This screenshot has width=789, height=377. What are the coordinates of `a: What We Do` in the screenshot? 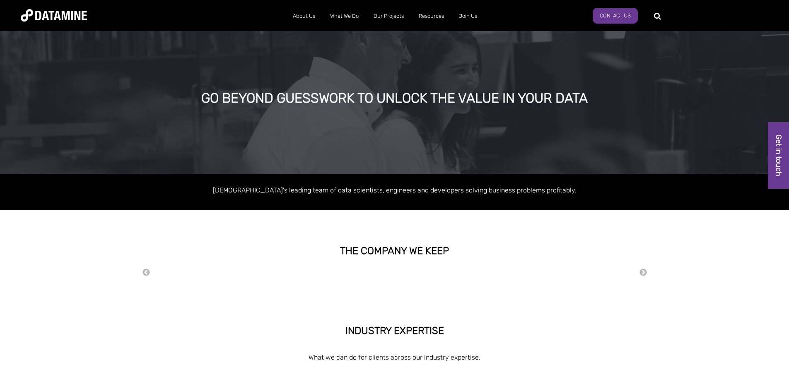 It's located at (344, 16).